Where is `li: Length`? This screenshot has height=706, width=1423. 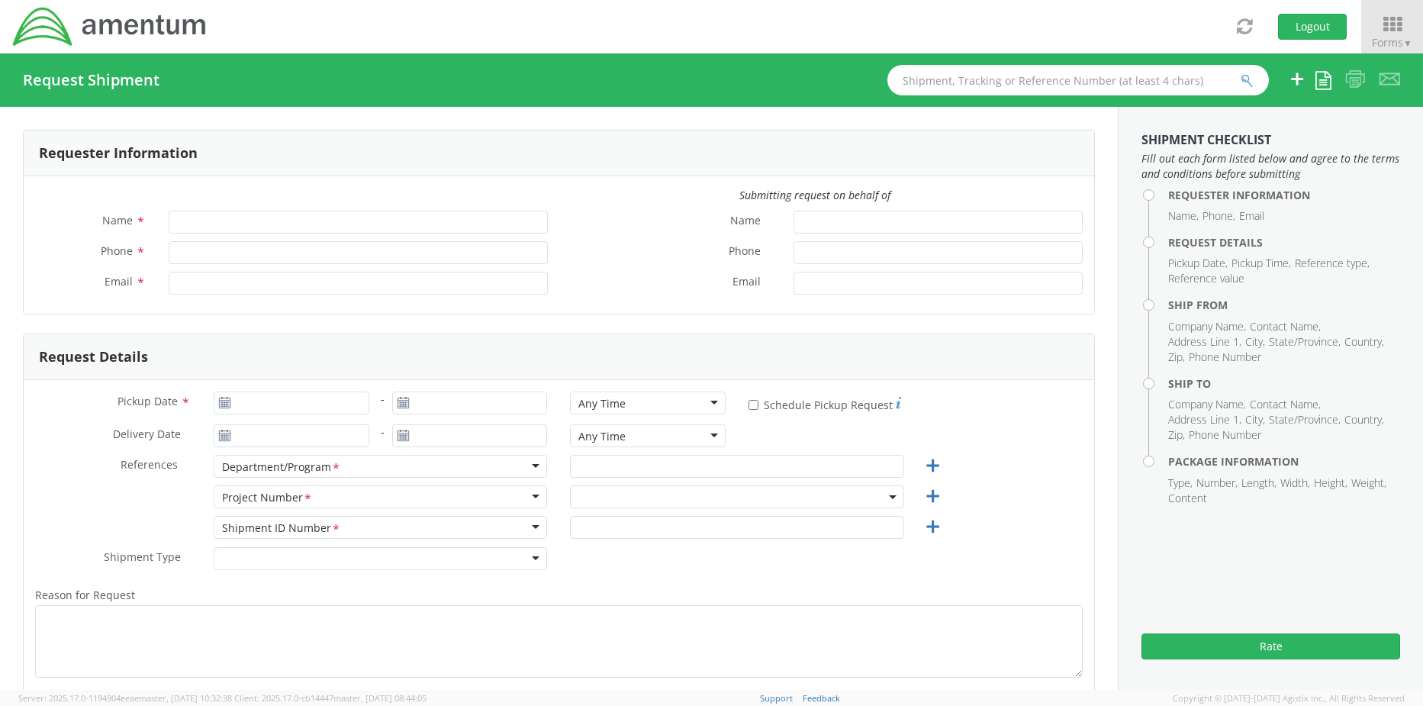 li: Length is located at coordinates (1259, 483).